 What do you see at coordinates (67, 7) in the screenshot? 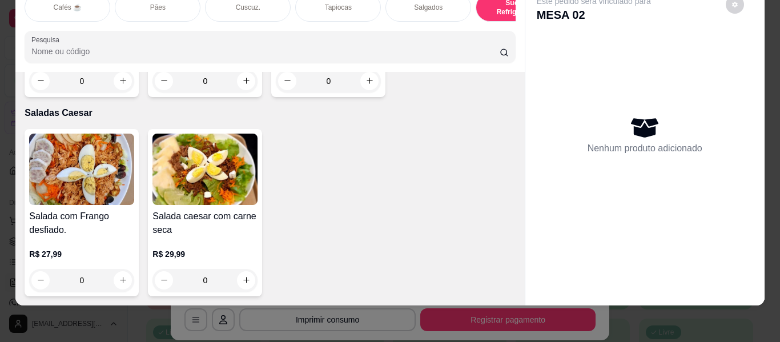
I see `p: Cafés ☕` at bounding box center [67, 7].